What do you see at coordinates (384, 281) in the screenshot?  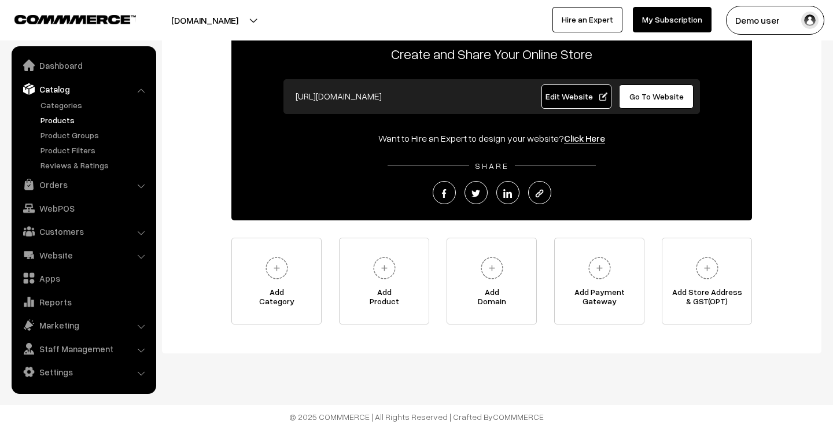 I see `a: AddProduct` at bounding box center [384, 281].